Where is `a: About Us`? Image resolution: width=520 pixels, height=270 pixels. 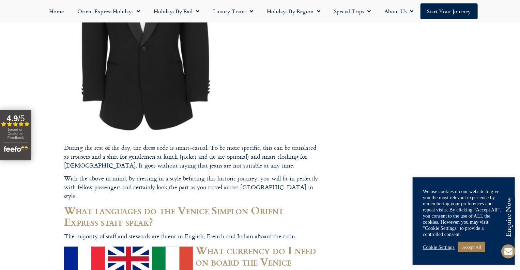
a: About Us is located at coordinates (399, 11).